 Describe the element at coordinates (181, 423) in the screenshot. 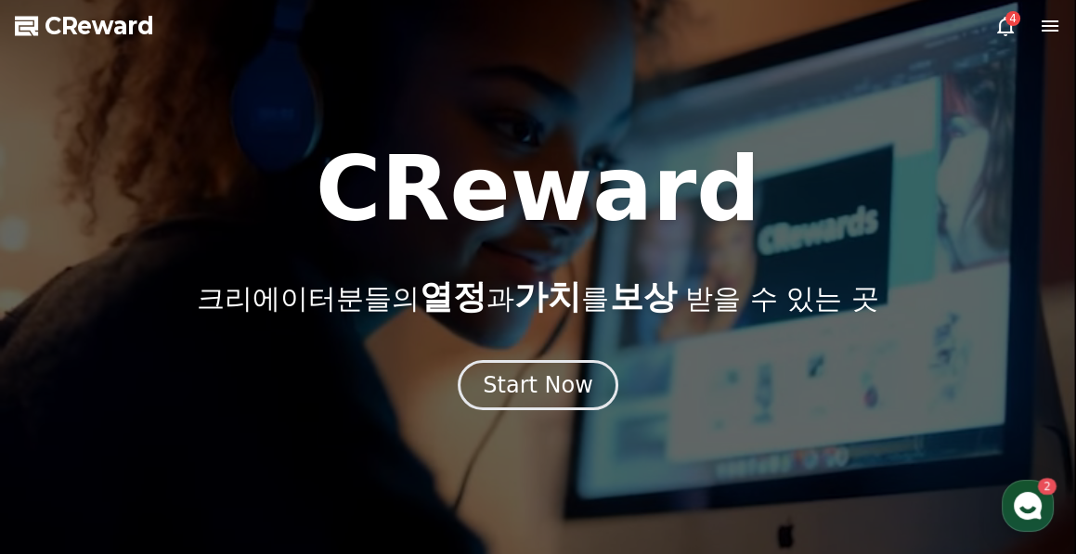

I see `a: 2대화` at that location.